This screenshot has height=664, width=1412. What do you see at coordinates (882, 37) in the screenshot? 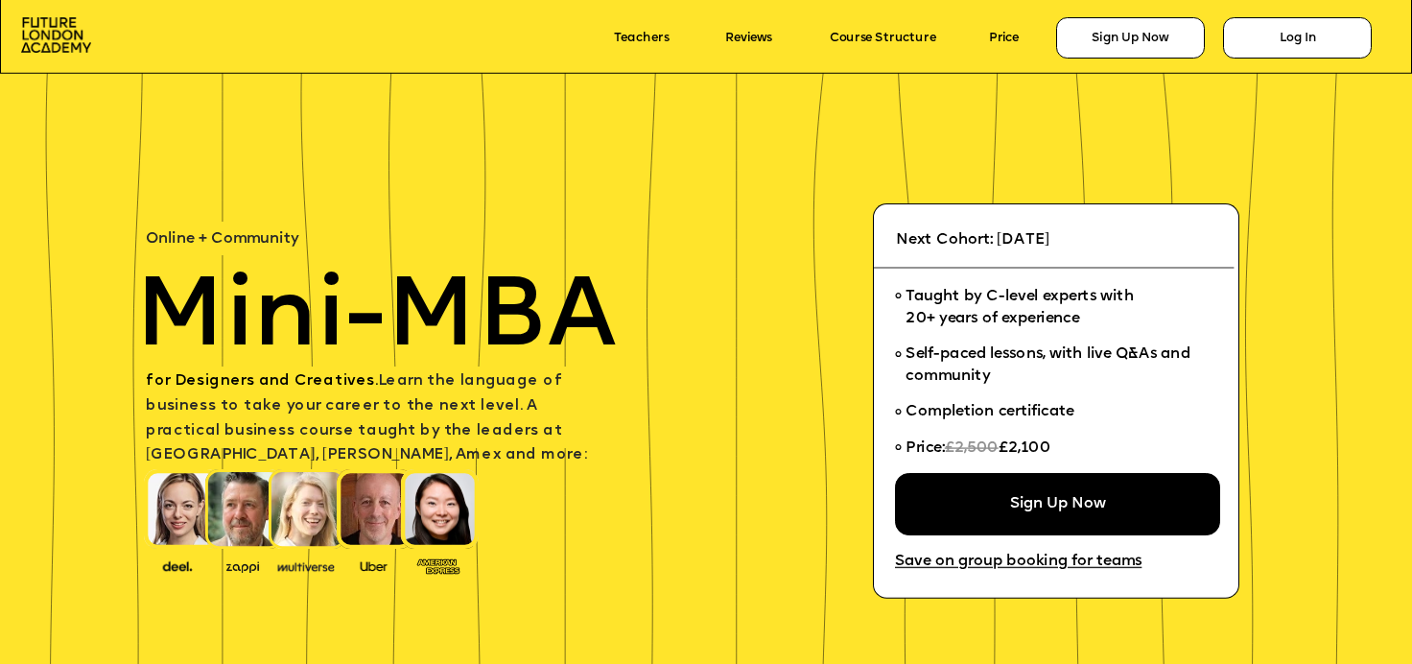
I see `a: Course Structure` at bounding box center [882, 37].